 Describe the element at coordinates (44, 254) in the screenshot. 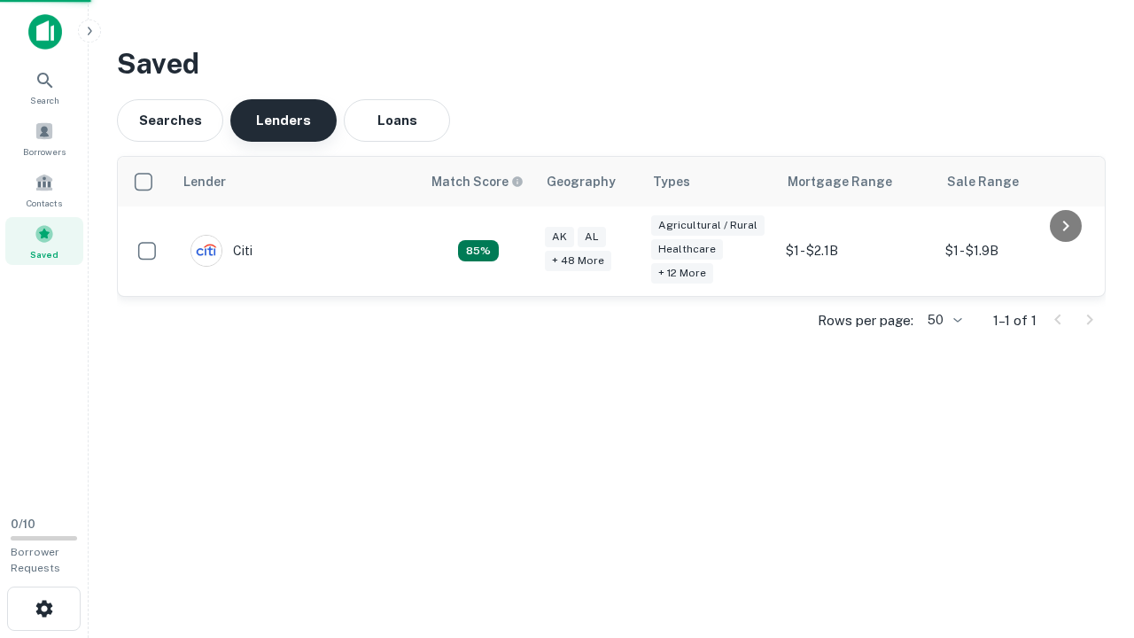

I see `span: Saved` at that location.